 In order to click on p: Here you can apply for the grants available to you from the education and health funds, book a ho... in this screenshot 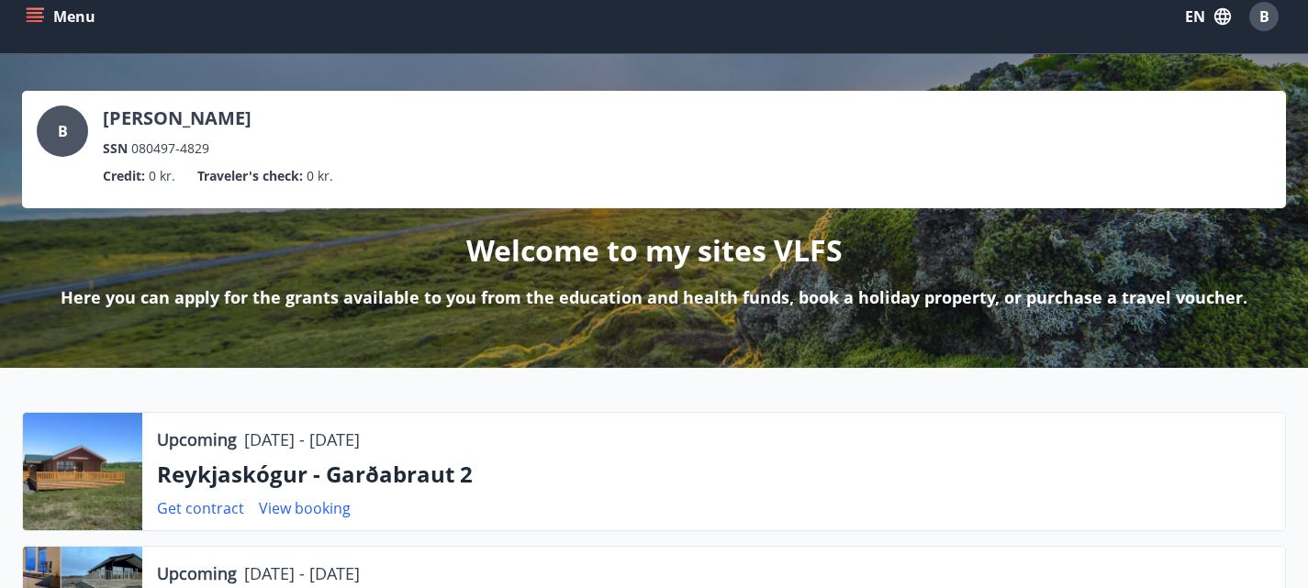, I will do `click(653, 297)`.